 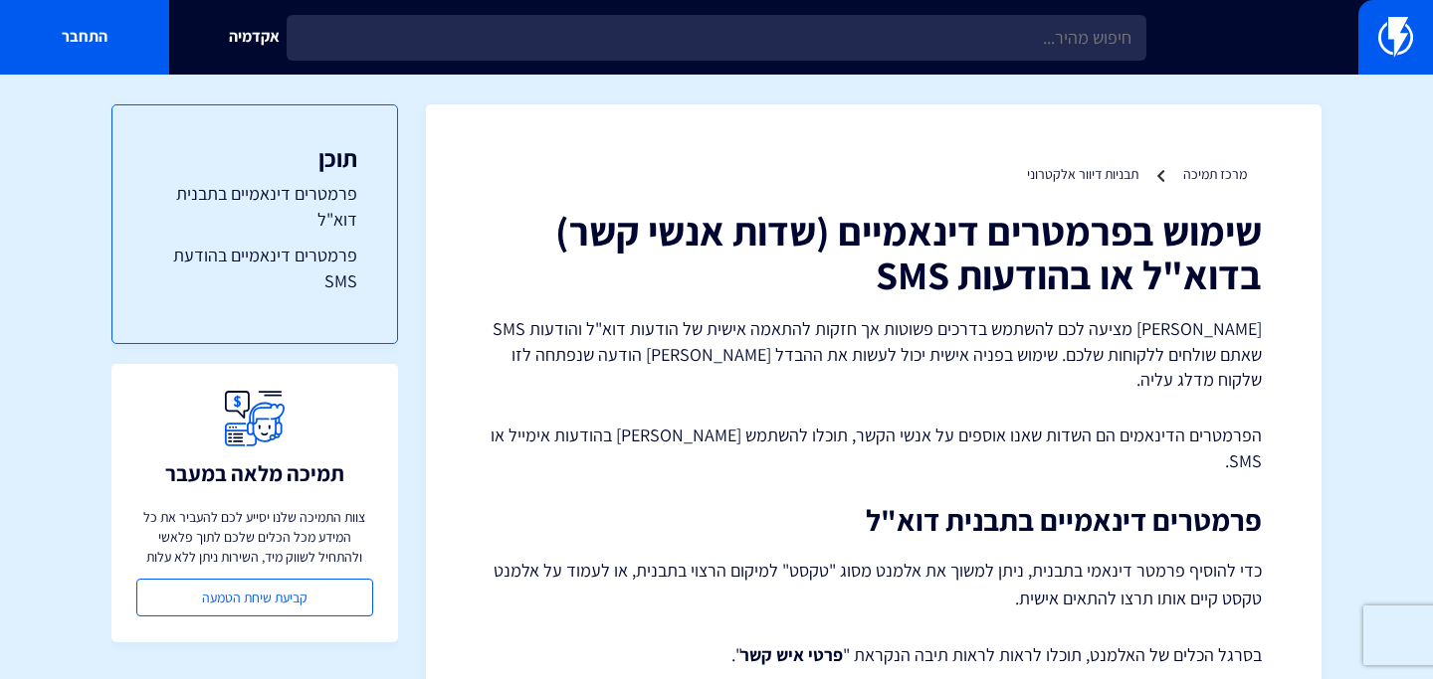 What do you see at coordinates (255, 158) in the screenshot?
I see `h3: תוכן` at bounding box center [255, 158].